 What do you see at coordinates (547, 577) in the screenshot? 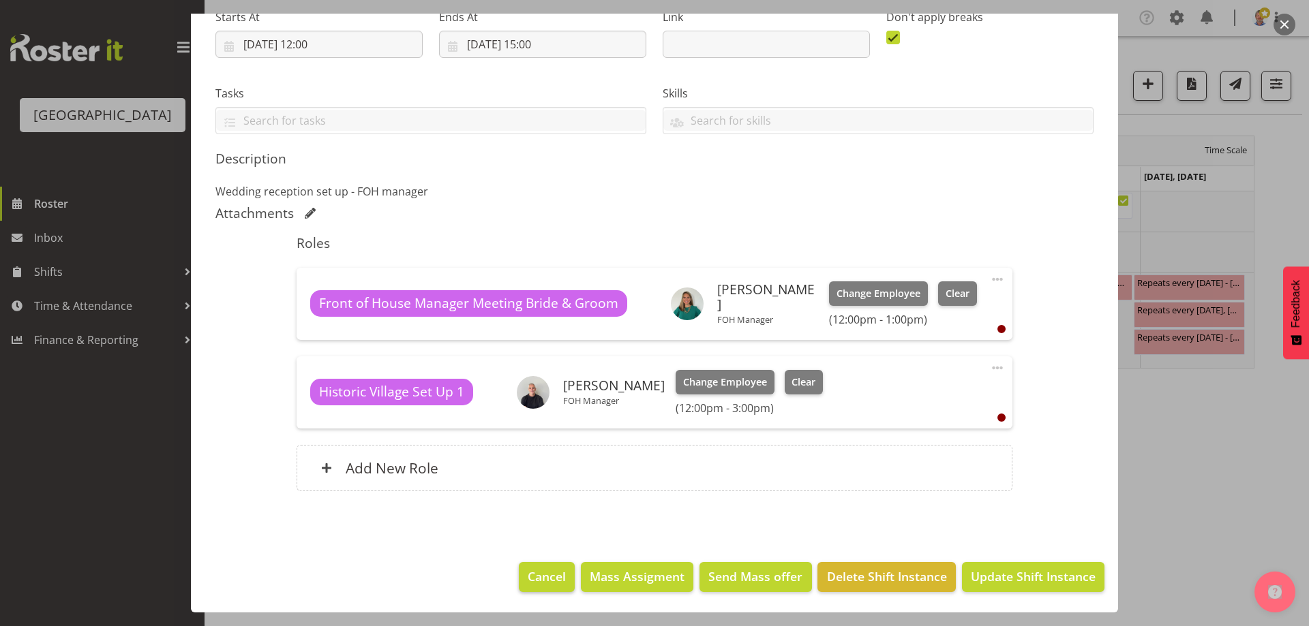
I see `span: Cancel` at bounding box center [547, 577].